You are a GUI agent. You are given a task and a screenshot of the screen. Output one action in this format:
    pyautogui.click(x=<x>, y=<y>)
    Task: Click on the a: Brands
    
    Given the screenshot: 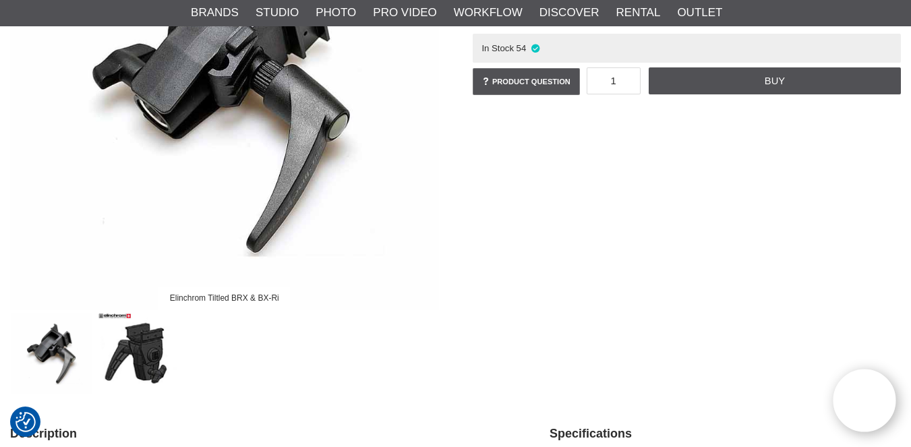 What is the action you would take?
    pyautogui.click(x=214, y=13)
    